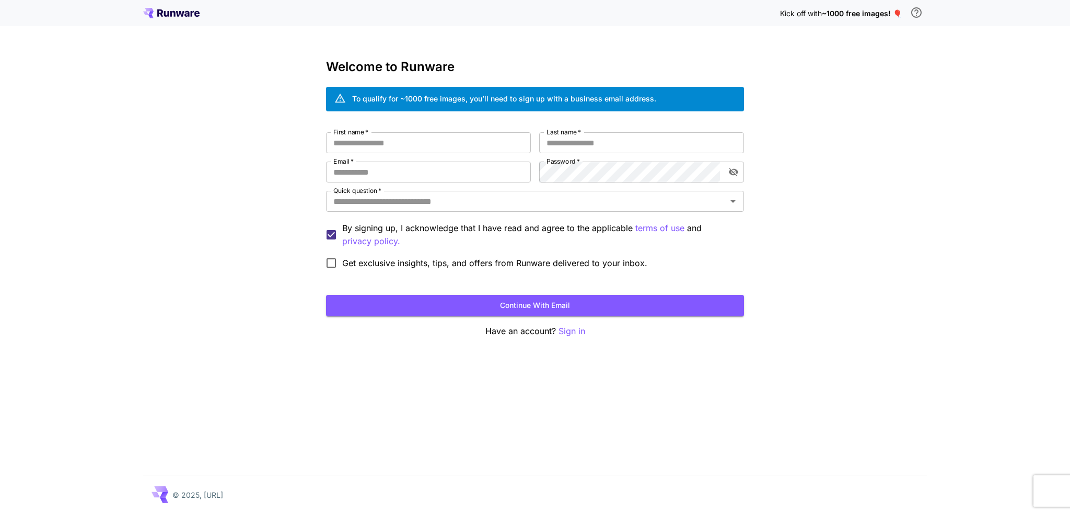 This screenshot has height=514, width=1070. Describe the element at coordinates (660, 228) in the screenshot. I see `button: By signing up, I acknowledge that I have read and agree to the applicable and privacy policy.` at that location.